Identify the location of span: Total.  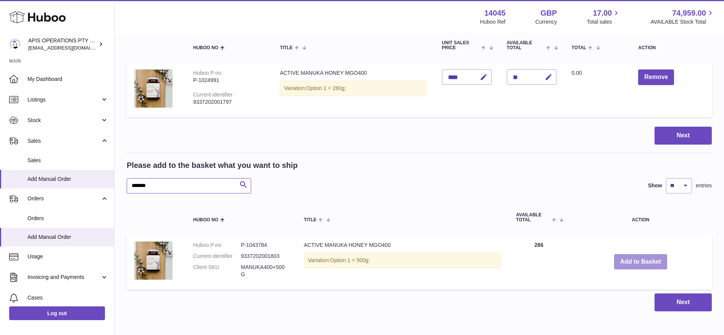
(579, 48).